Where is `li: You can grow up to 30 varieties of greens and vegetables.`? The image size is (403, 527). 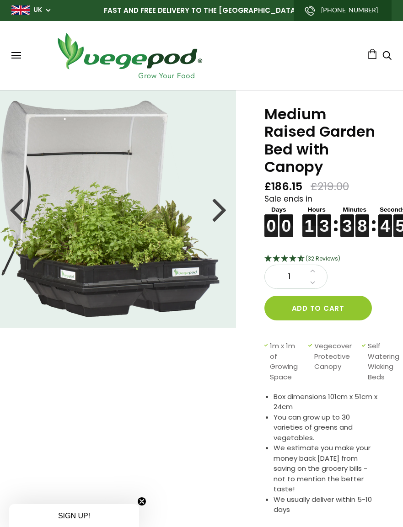 li: You can grow up to 30 varieties of greens and vegetables. is located at coordinates (327, 428).